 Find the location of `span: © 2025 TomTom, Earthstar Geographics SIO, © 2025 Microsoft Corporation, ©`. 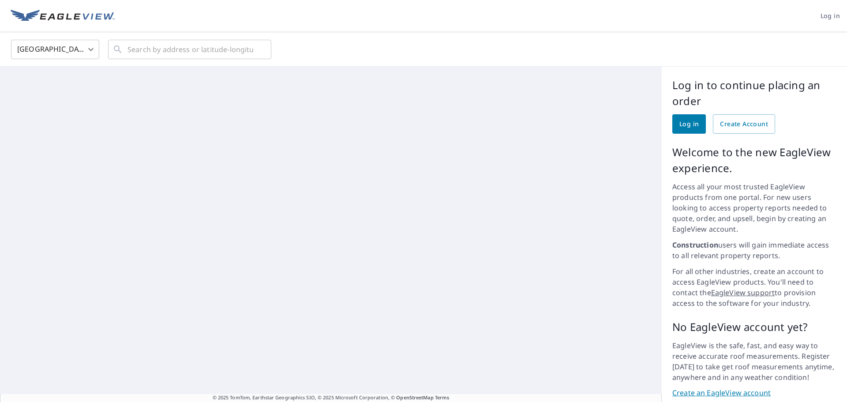

span: © 2025 TomTom, Earthstar Geographics SIO, © 2025 Microsoft Corporation, © is located at coordinates (331, 397).